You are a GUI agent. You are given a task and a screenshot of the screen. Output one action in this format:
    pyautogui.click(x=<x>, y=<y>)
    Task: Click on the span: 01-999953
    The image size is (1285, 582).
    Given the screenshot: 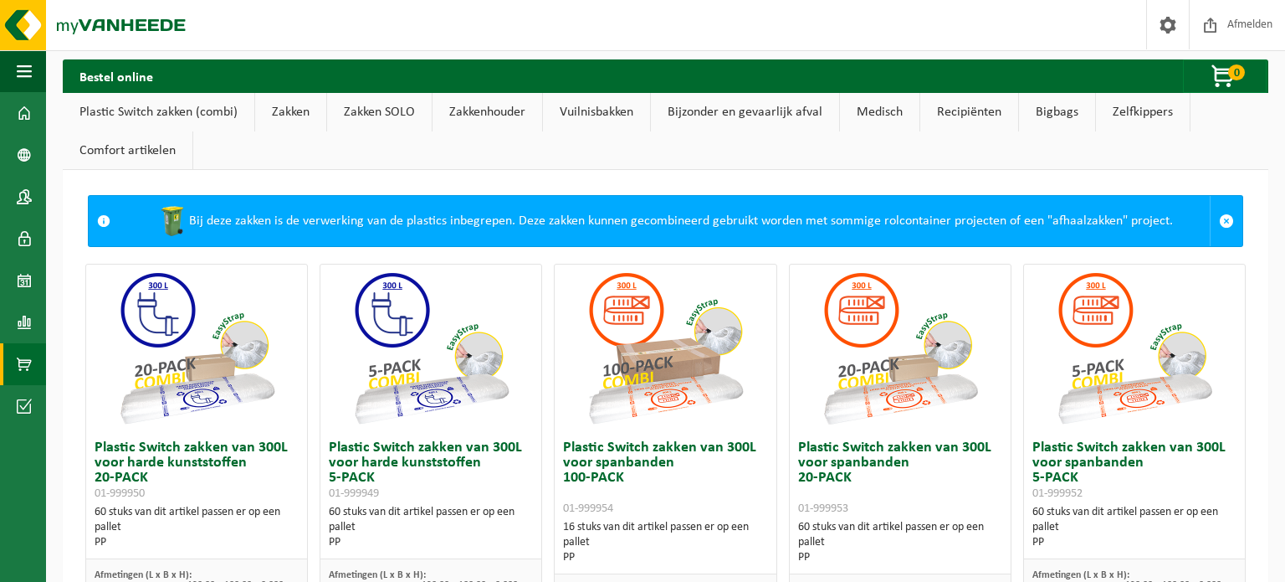 What is the action you would take?
    pyautogui.click(x=823, y=508)
    